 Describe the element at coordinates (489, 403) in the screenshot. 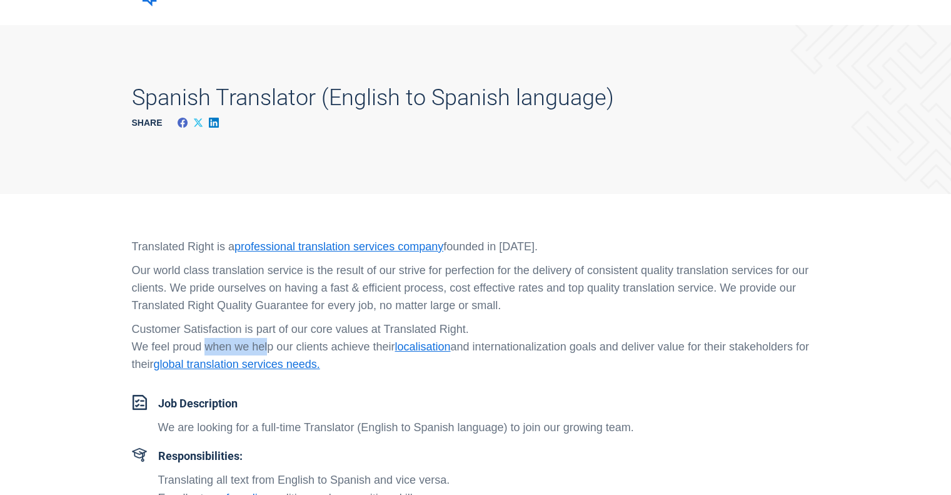

I see `h5: Job Description` at that location.